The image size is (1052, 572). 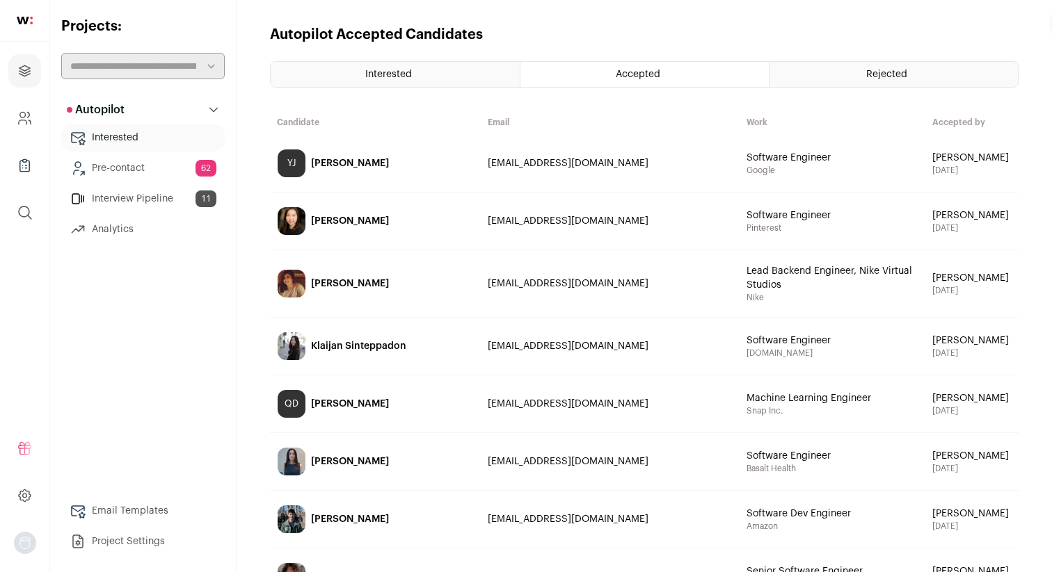 I want to click on img: 3684aeea47644c508195bca4e2e961d09648098f60a73878f277caafa7280ae1, so click(x=291, y=221).